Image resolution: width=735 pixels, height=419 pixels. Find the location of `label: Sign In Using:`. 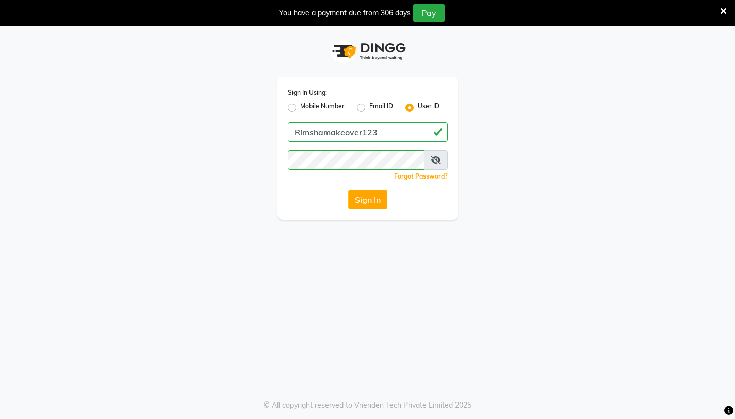

label: Sign In Using: is located at coordinates (308, 93).